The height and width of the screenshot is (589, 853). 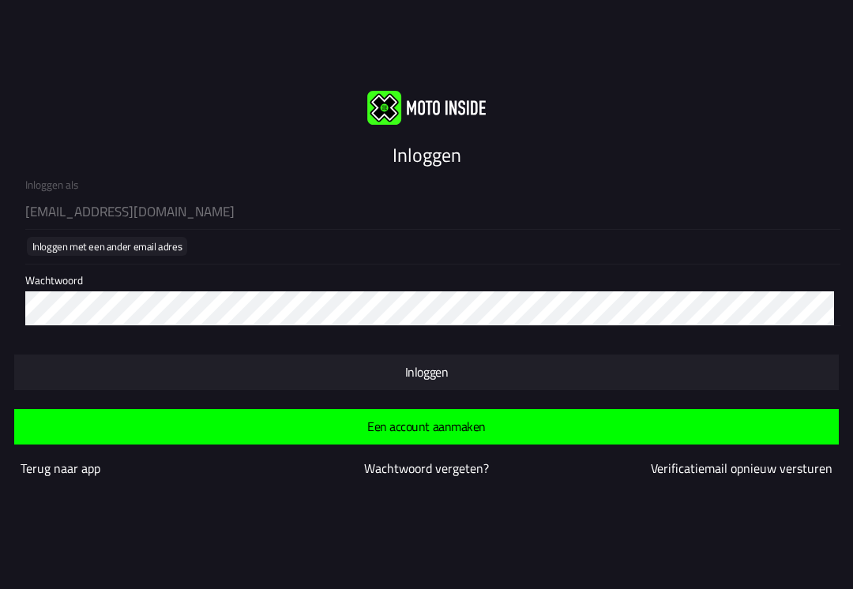 I want to click on a: Verificatiemail opnieuw versturen, so click(x=742, y=469).